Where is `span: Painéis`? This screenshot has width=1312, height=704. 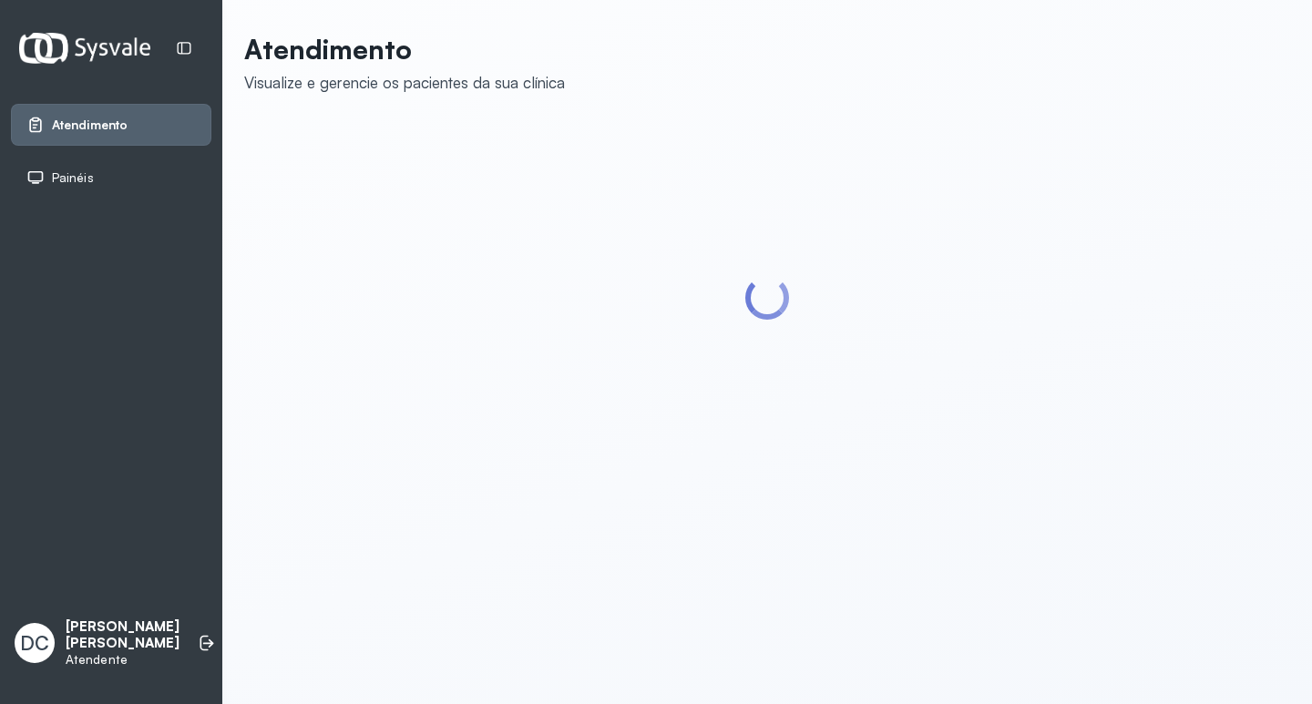
span: Painéis is located at coordinates (73, 178).